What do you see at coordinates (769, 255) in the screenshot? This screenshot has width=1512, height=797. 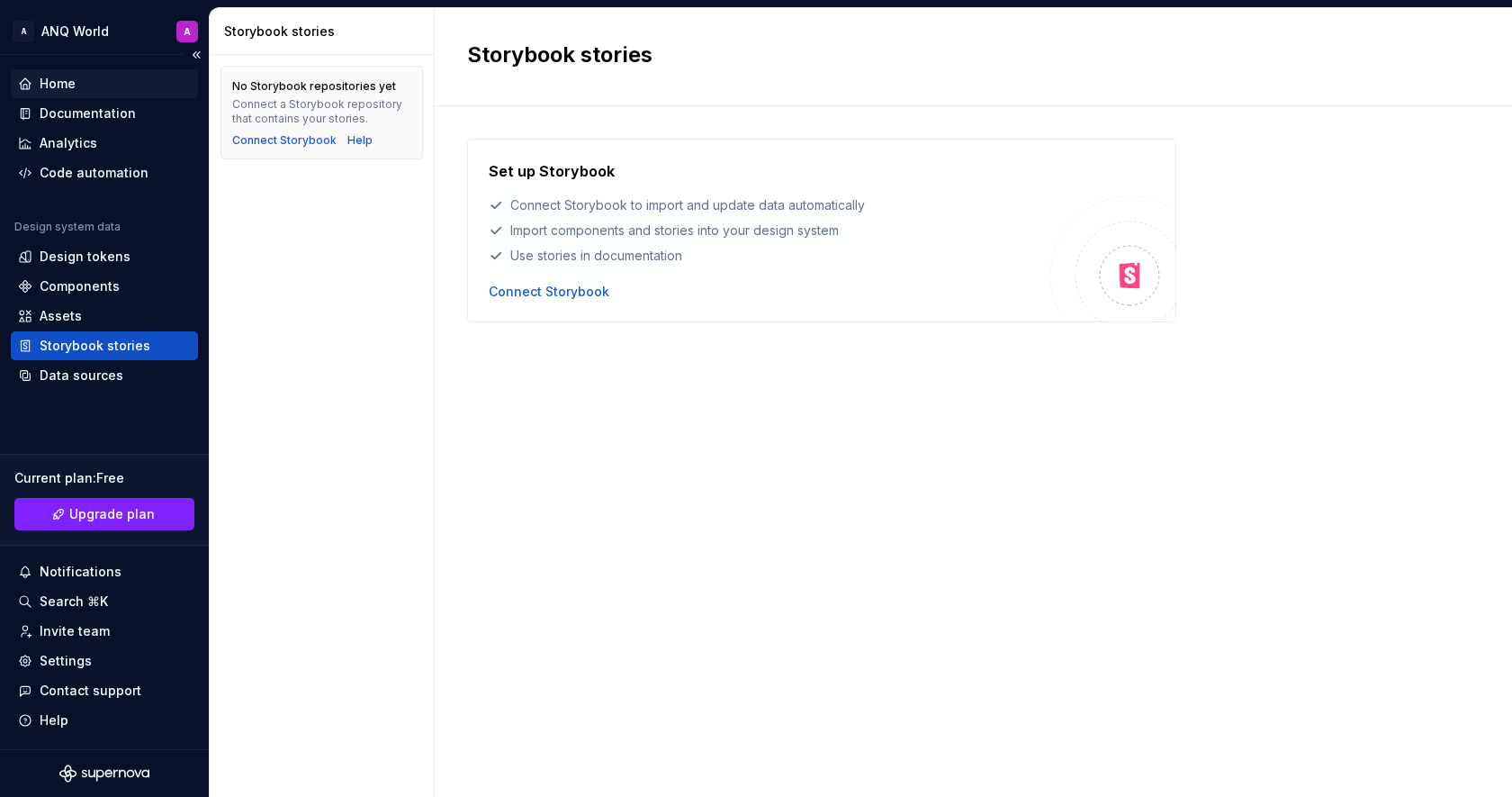 I see `div: Use stories in documentation` at bounding box center [769, 255].